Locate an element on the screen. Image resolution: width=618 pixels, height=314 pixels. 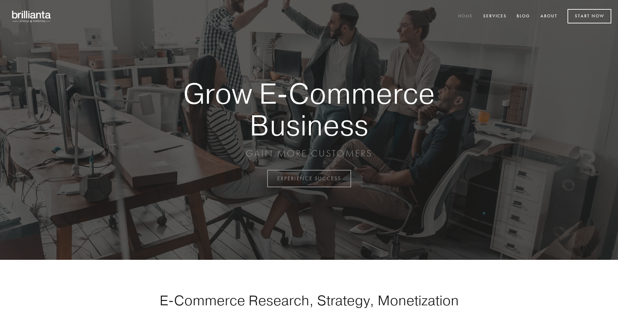
a: About is located at coordinates (549, 16).